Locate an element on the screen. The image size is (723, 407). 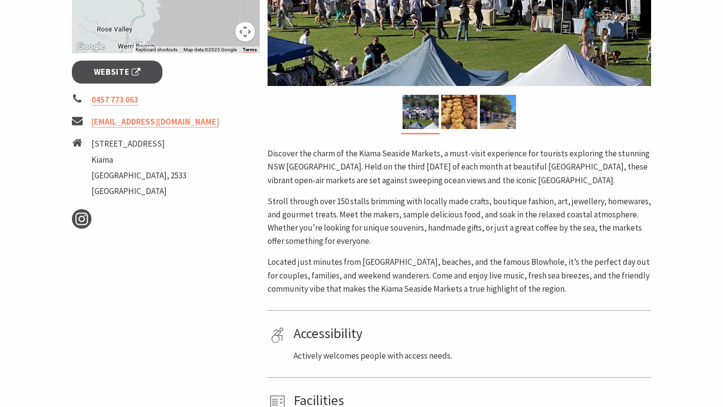
img: Kiama Seaside Market is located at coordinates (421, 112).